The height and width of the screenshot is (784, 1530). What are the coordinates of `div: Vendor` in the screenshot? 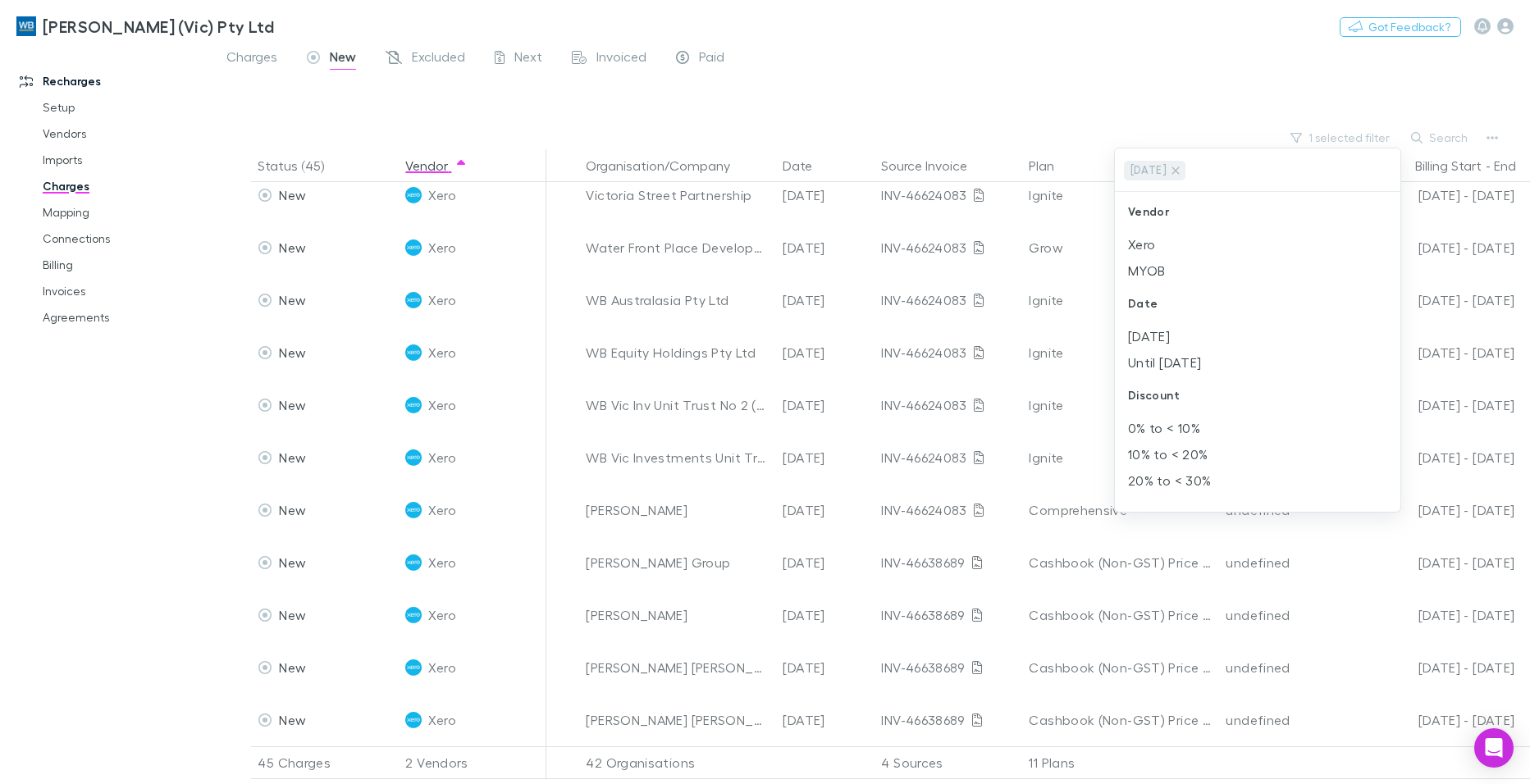 It's located at (1257, 211).